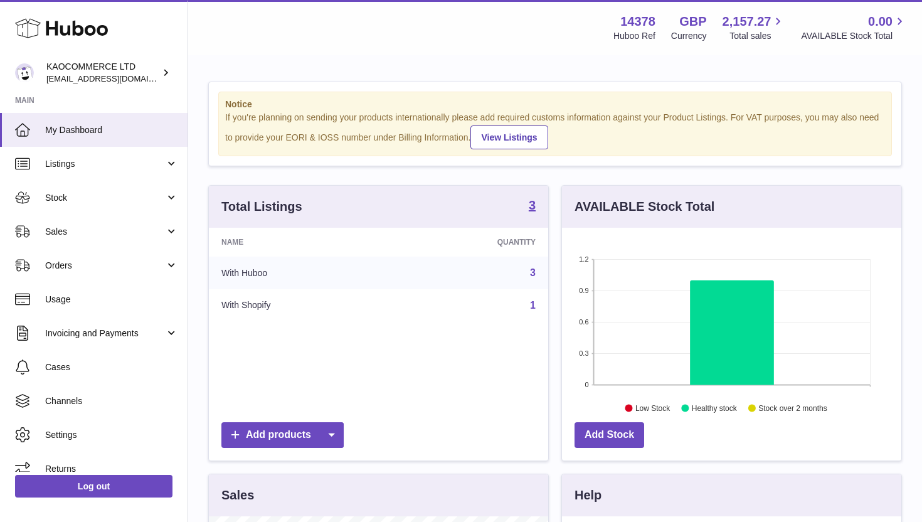 Image resolution: width=922 pixels, height=522 pixels. I want to click on text: 1.2, so click(584, 259).